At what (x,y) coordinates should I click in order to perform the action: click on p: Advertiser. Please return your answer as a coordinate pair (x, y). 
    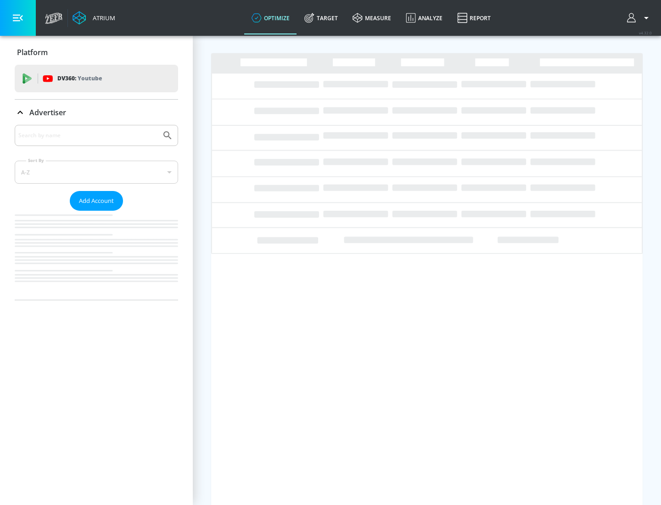
    Looking at the image, I should click on (48, 113).